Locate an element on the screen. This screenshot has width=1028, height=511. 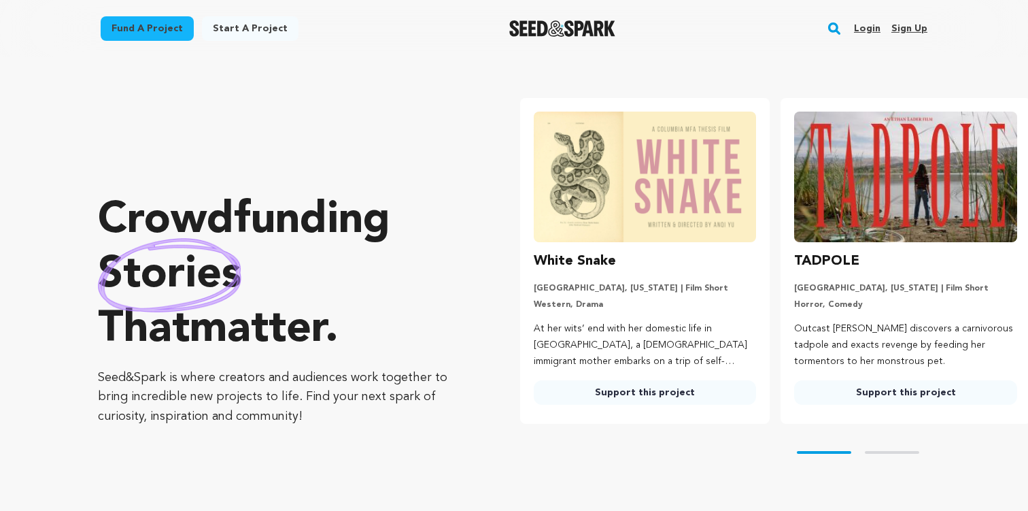
h3: TADPOLE is located at coordinates (827, 261).